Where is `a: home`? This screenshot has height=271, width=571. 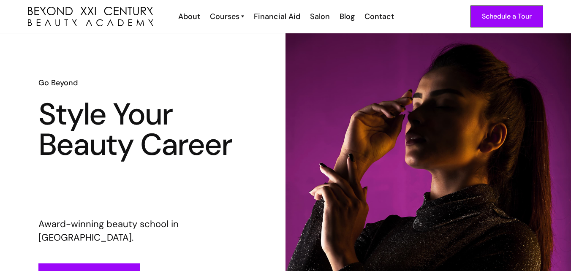 a: home is located at coordinates (90, 16).